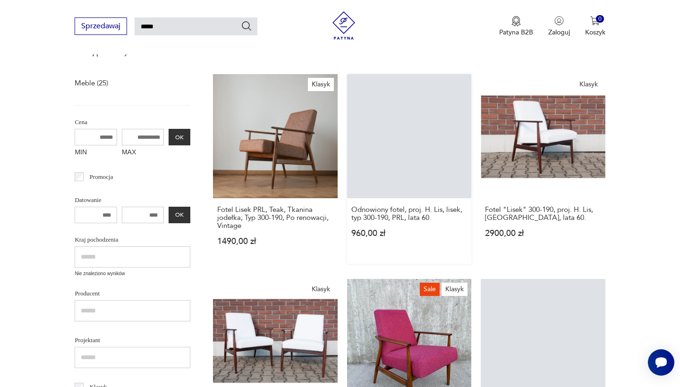  I want to click on a: Ikona medaluPatyna B2B, so click(516, 26).